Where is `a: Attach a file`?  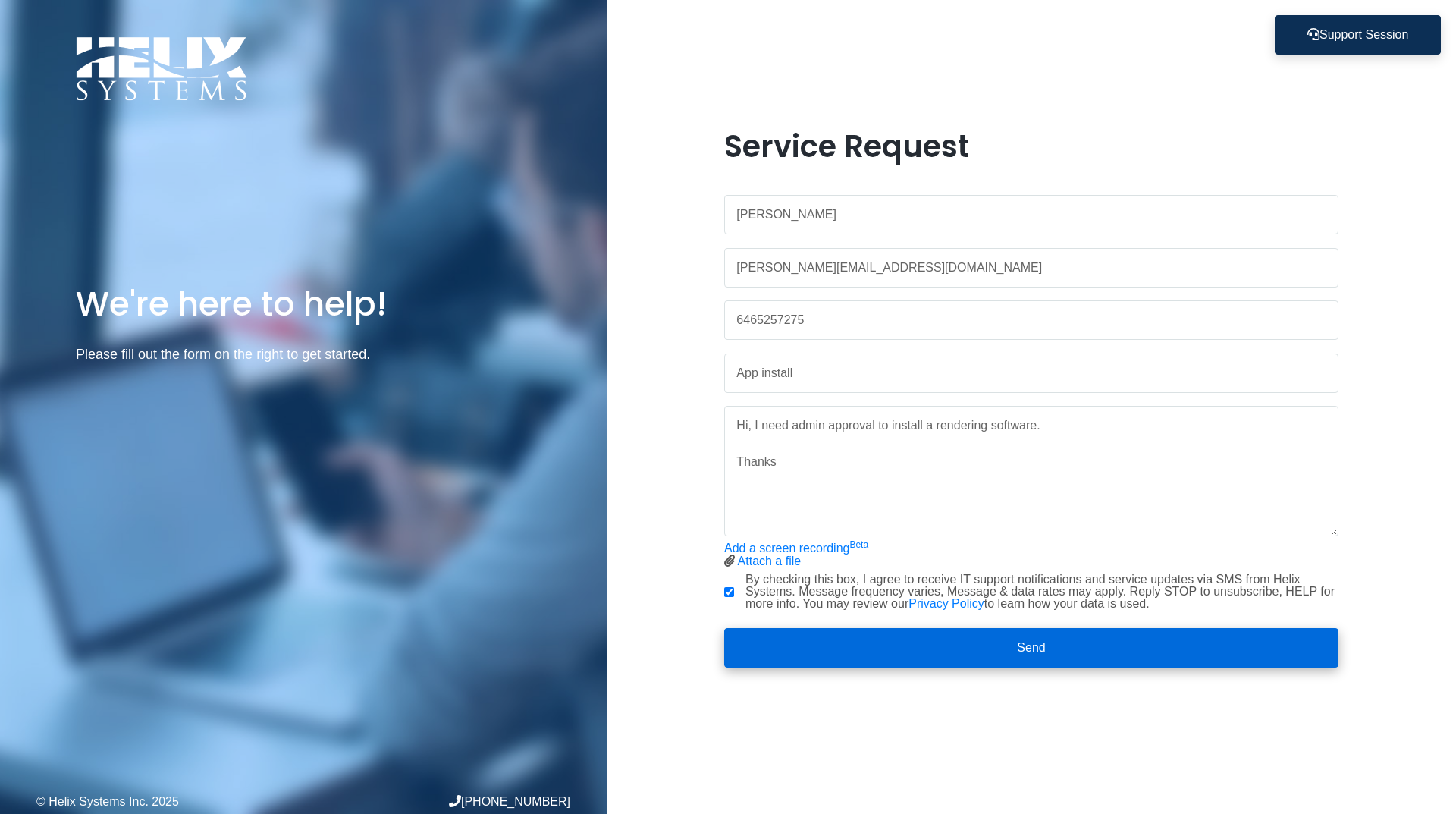
a: Attach a file is located at coordinates (770, 561).